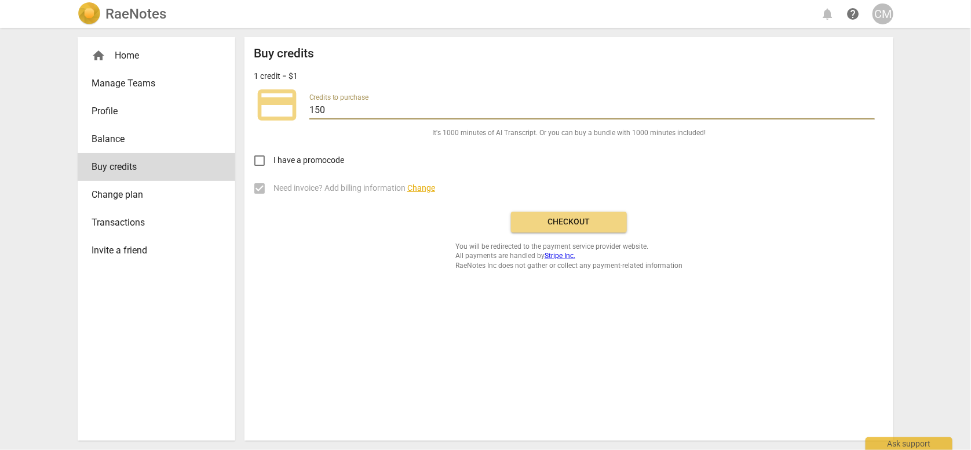 The image size is (971, 450). I want to click on span: Transactions, so click(152, 222).